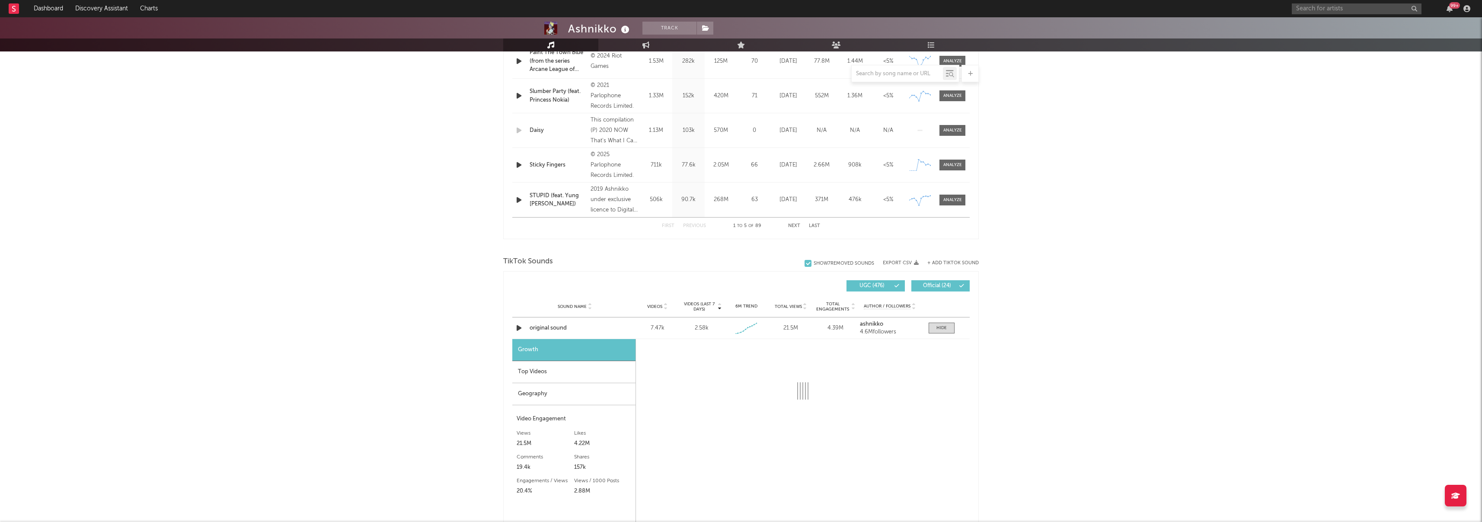 The height and width of the screenshot is (522, 1482). What do you see at coordinates (572, 307) in the screenshot?
I see `span: Sound Name` at bounding box center [572, 307].